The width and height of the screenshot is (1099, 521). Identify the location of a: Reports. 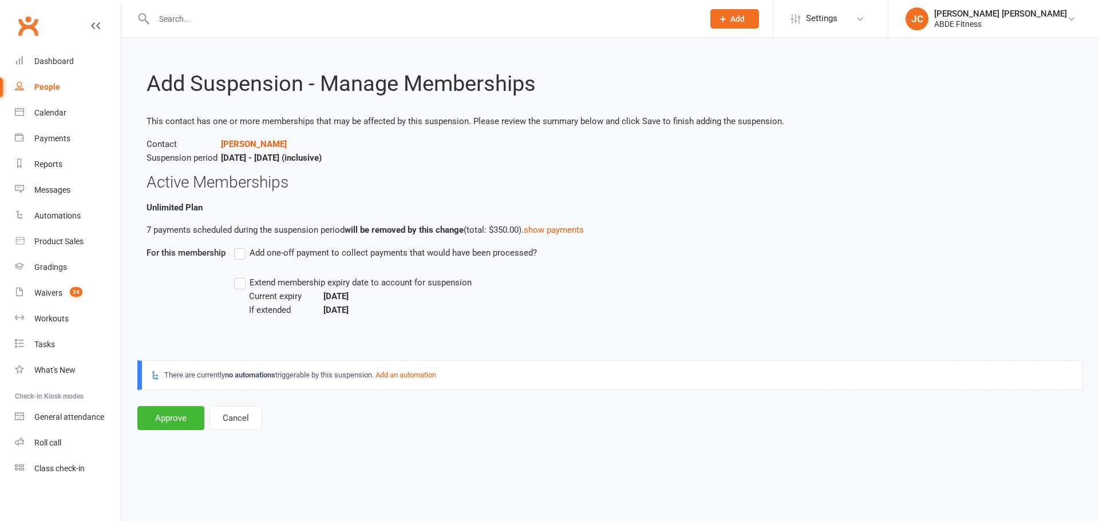
(68, 164).